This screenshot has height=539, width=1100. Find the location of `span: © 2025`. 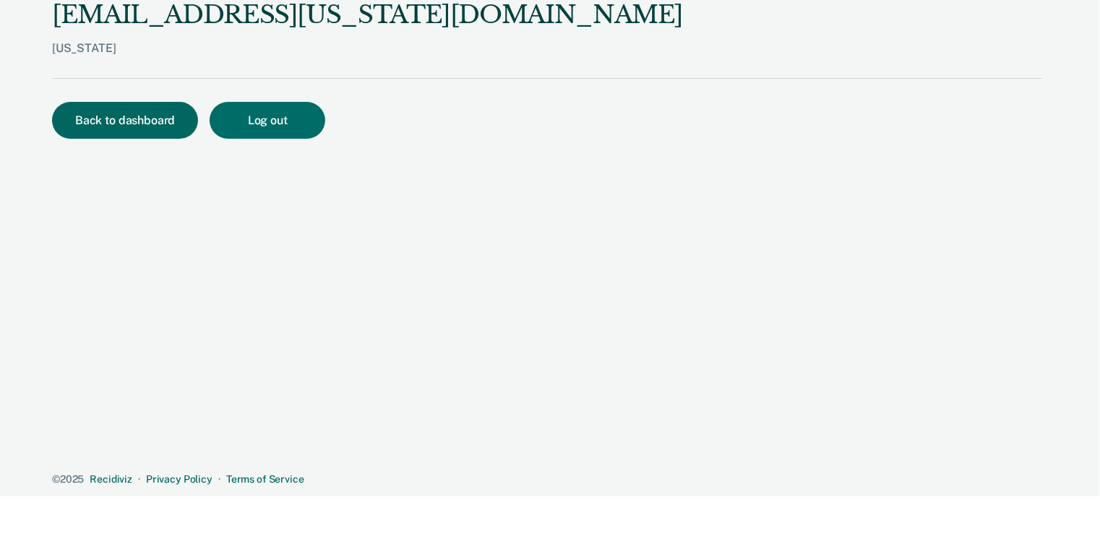

span: © 2025 is located at coordinates (68, 479).